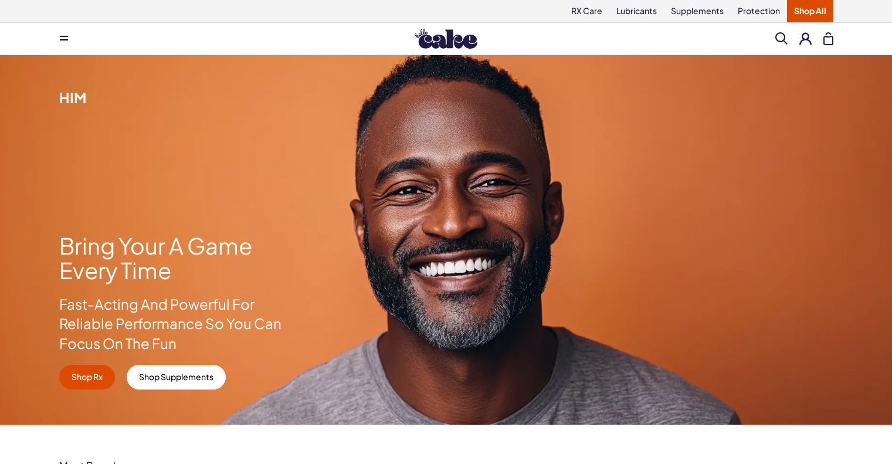 This screenshot has height=464, width=892. I want to click on h1: Bring Your A Game Every Time, so click(171, 258).